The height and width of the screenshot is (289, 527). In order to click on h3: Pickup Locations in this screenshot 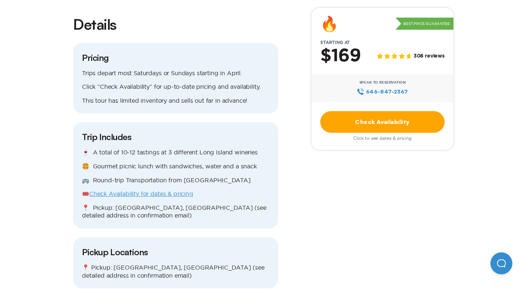, I will do `click(176, 252)`.